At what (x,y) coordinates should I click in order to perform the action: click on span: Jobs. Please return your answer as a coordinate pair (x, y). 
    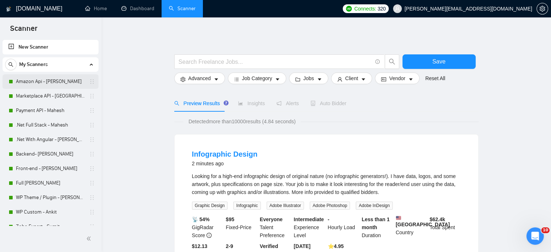
    Looking at the image, I should click on (309, 78).